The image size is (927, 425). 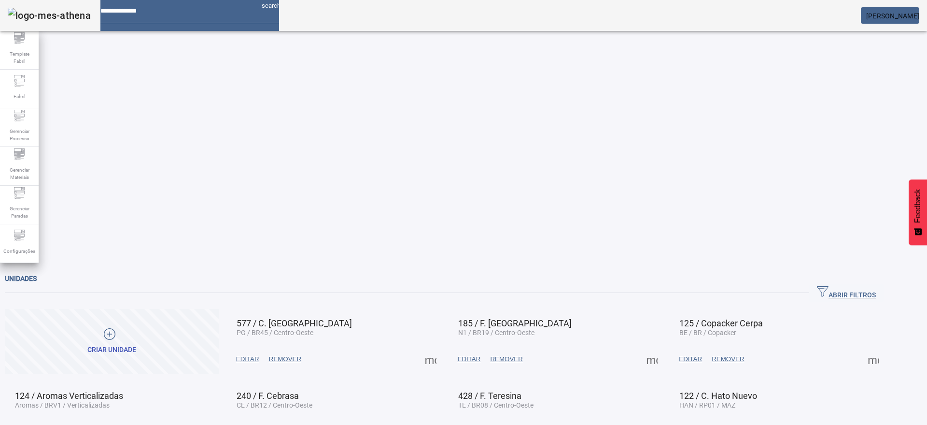 What do you see at coordinates (274, 405) in the screenshot?
I see `span: CE / BR12 / Centro-Oeste` at bounding box center [274, 405].